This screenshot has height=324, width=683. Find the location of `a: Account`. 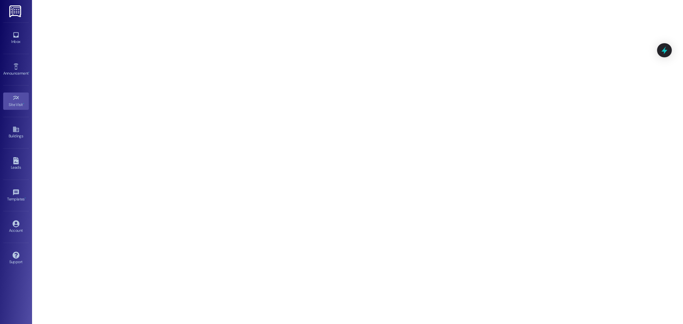

a: Account is located at coordinates (16, 227).